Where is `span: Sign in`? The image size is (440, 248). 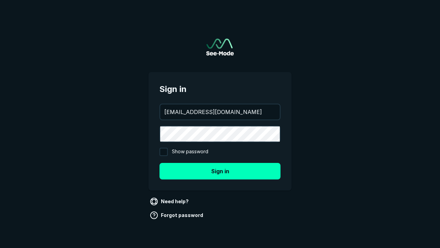 span: Sign in is located at coordinates (220, 89).